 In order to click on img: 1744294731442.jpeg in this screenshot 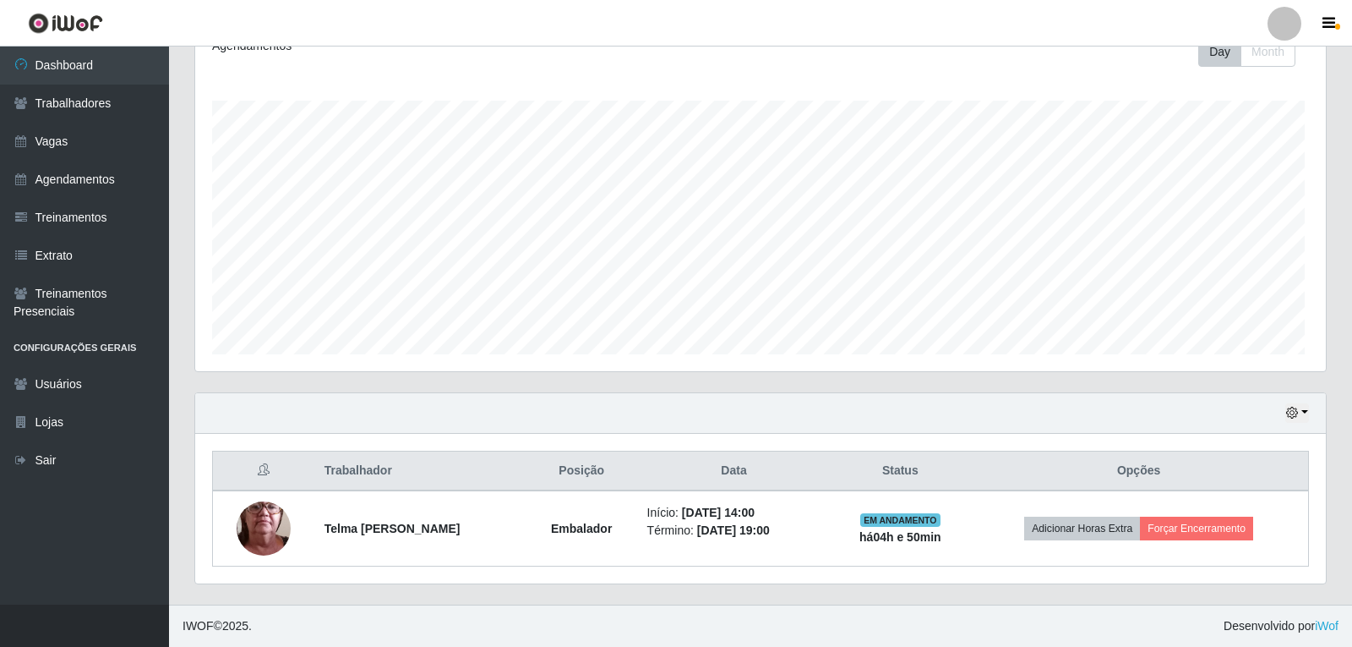, I will do `click(264, 528)`.